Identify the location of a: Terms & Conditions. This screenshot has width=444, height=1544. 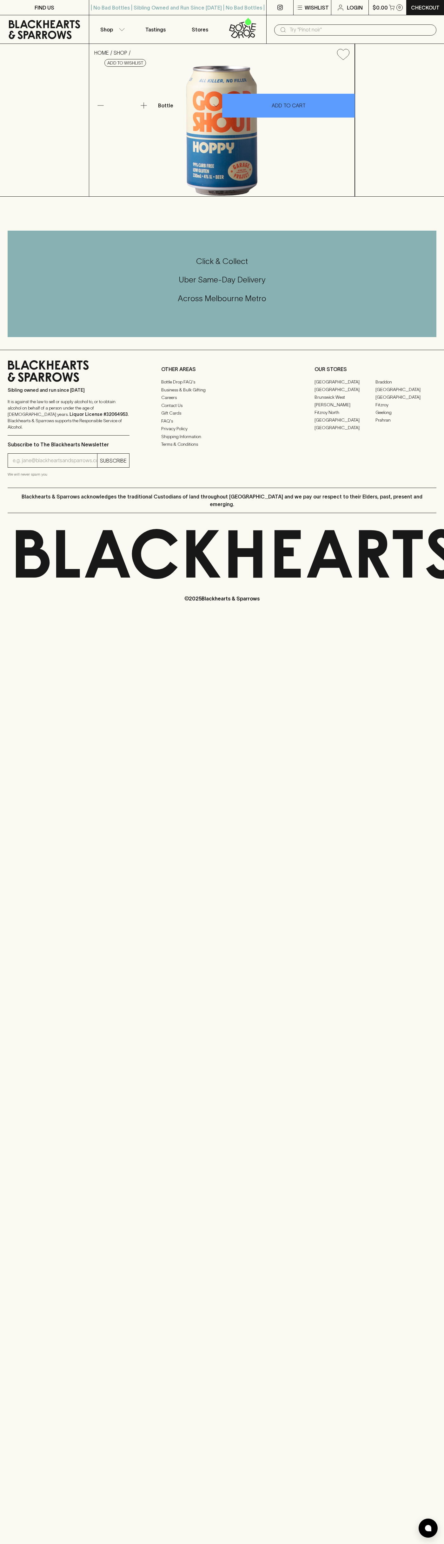
(222, 444).